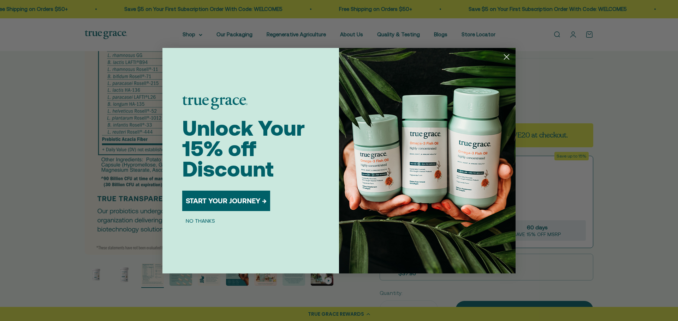 This screenshot has height=321, width=678. Describe the element at coordinates (506, 57) in the screenshot. I see `button: Close dialog` at that location.